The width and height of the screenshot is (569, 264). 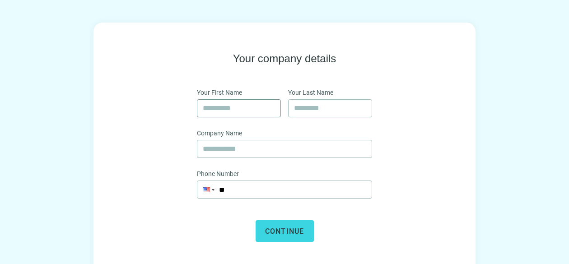 What do you see at coordinates (206, 190) in the screenshot?
I see `div: United States: + 1` at bounding box center [206, 190].